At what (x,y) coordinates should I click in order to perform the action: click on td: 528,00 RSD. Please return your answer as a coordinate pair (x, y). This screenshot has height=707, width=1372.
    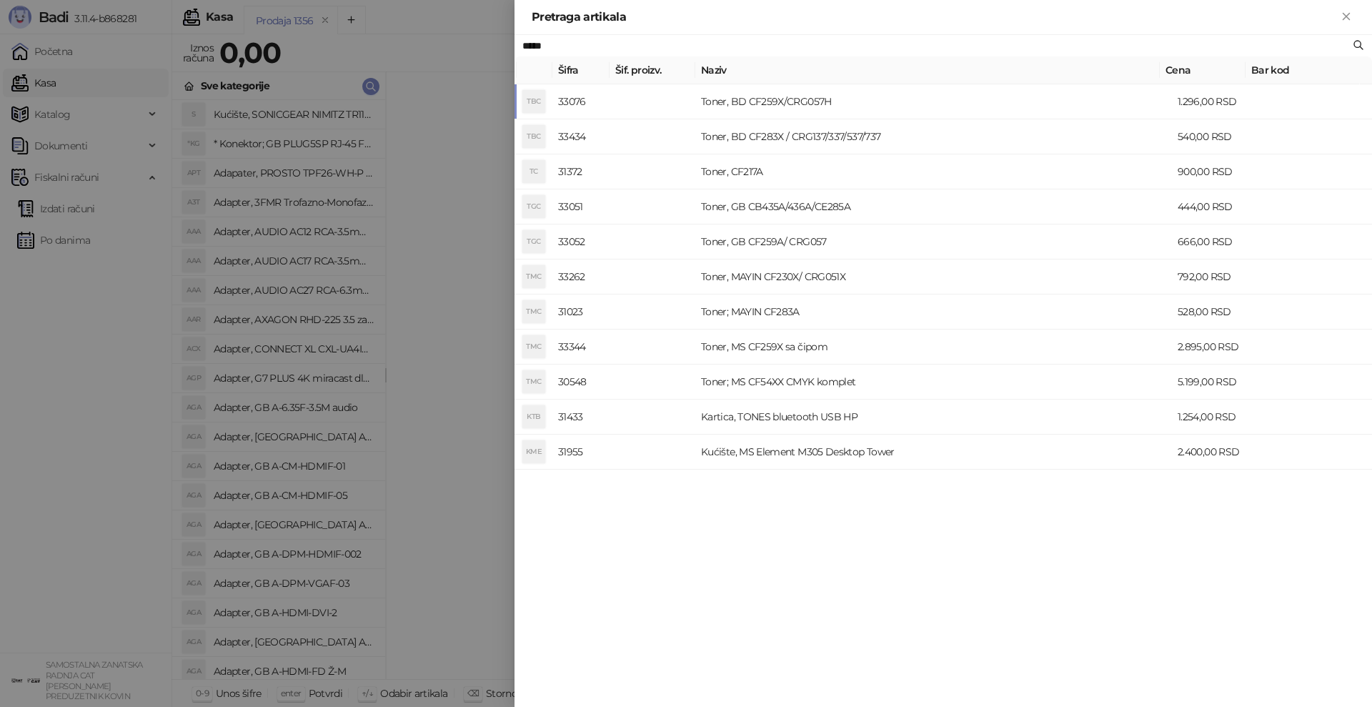
    Looking at the image, I should click on (1214, 311).